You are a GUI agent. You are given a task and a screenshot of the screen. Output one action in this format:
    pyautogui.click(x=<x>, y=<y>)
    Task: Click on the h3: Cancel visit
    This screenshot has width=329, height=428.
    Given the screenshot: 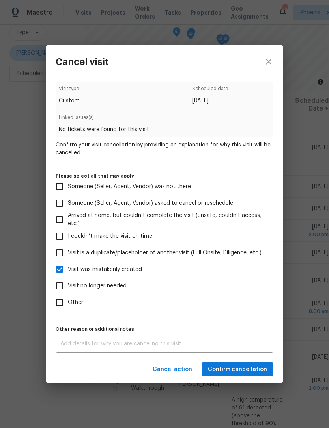 What is the action you would take?
    pyautogui.click(x=82, y=62)
    